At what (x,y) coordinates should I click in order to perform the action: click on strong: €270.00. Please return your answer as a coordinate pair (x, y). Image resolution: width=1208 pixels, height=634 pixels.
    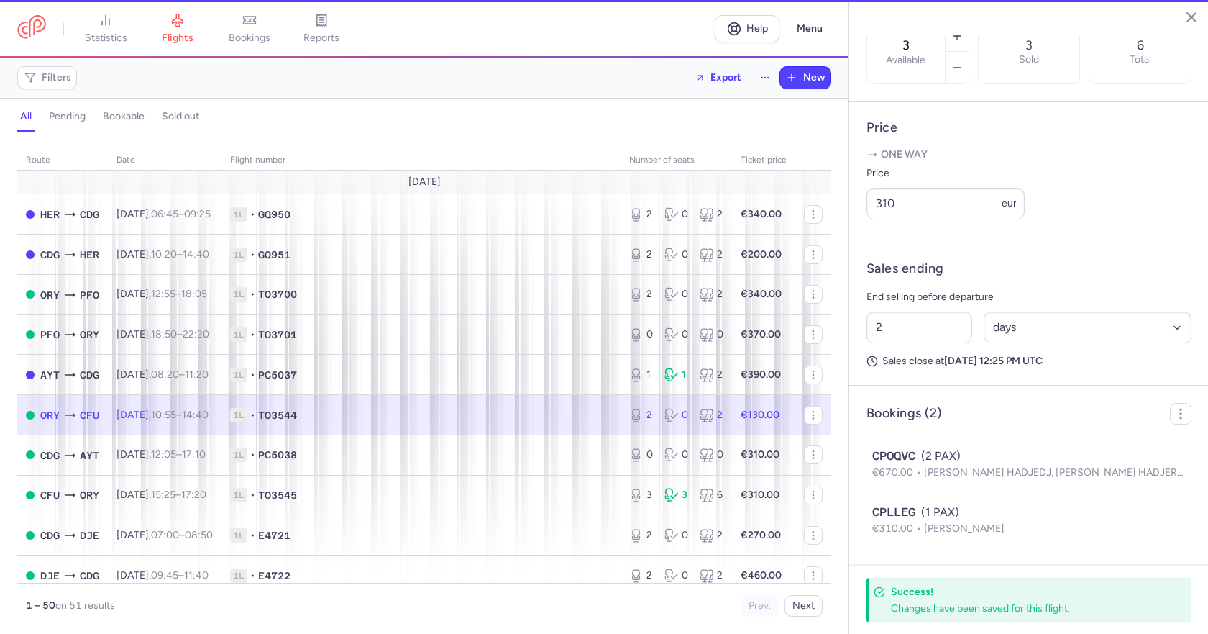
    Looking at the image, I should click on (761, 534).